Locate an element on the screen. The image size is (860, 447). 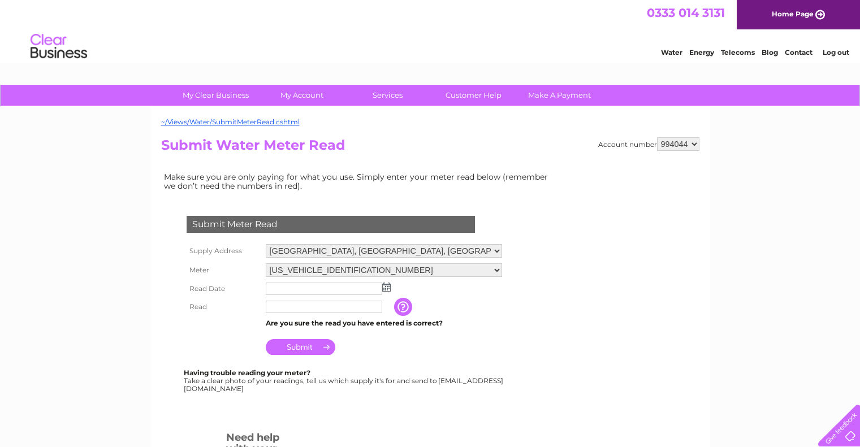
th: Supply Address is located at coordinates (223, 251).